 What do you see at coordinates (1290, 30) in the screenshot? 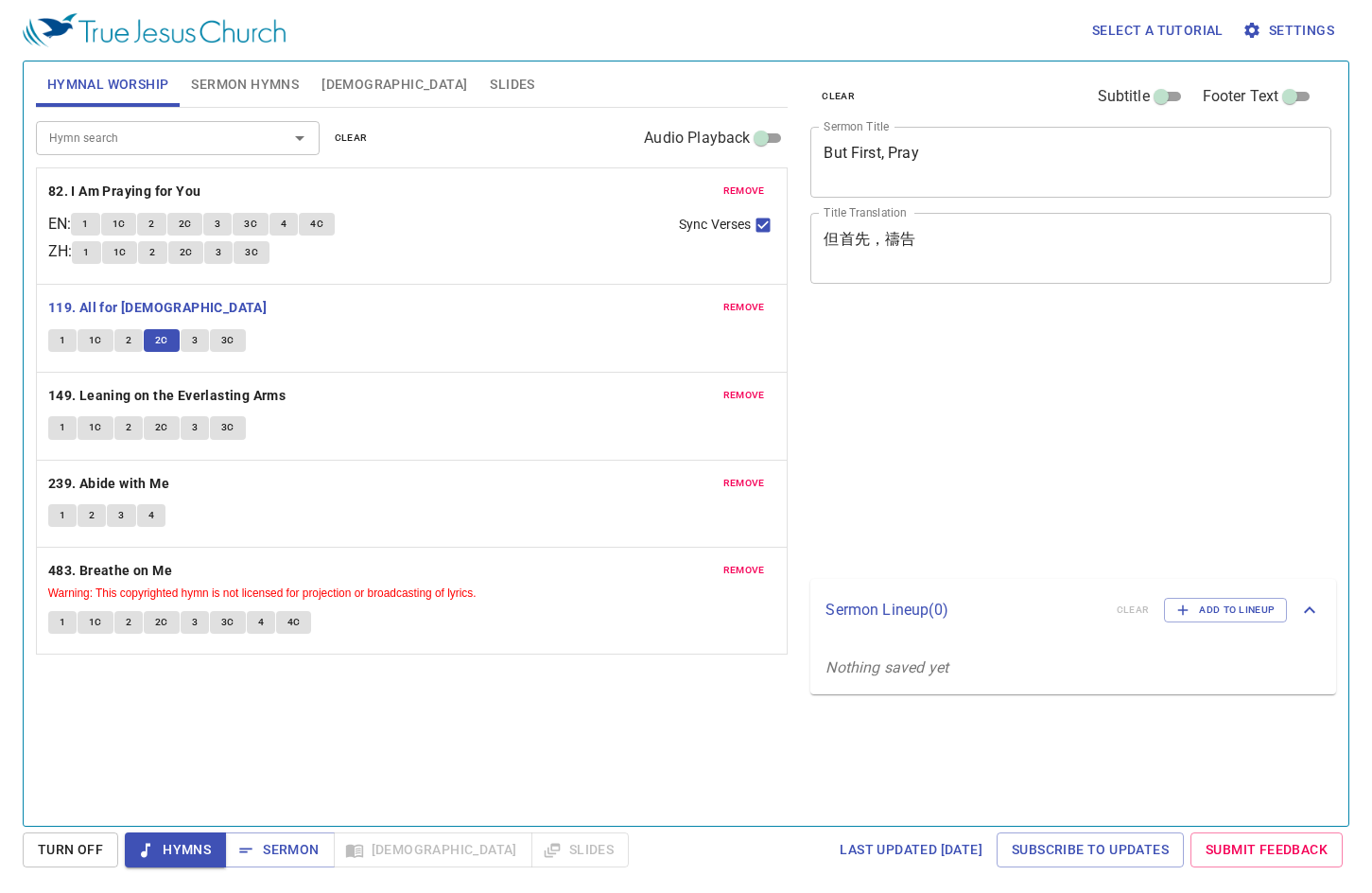
I see `span: Settings` at bounding box center [1290, 30].